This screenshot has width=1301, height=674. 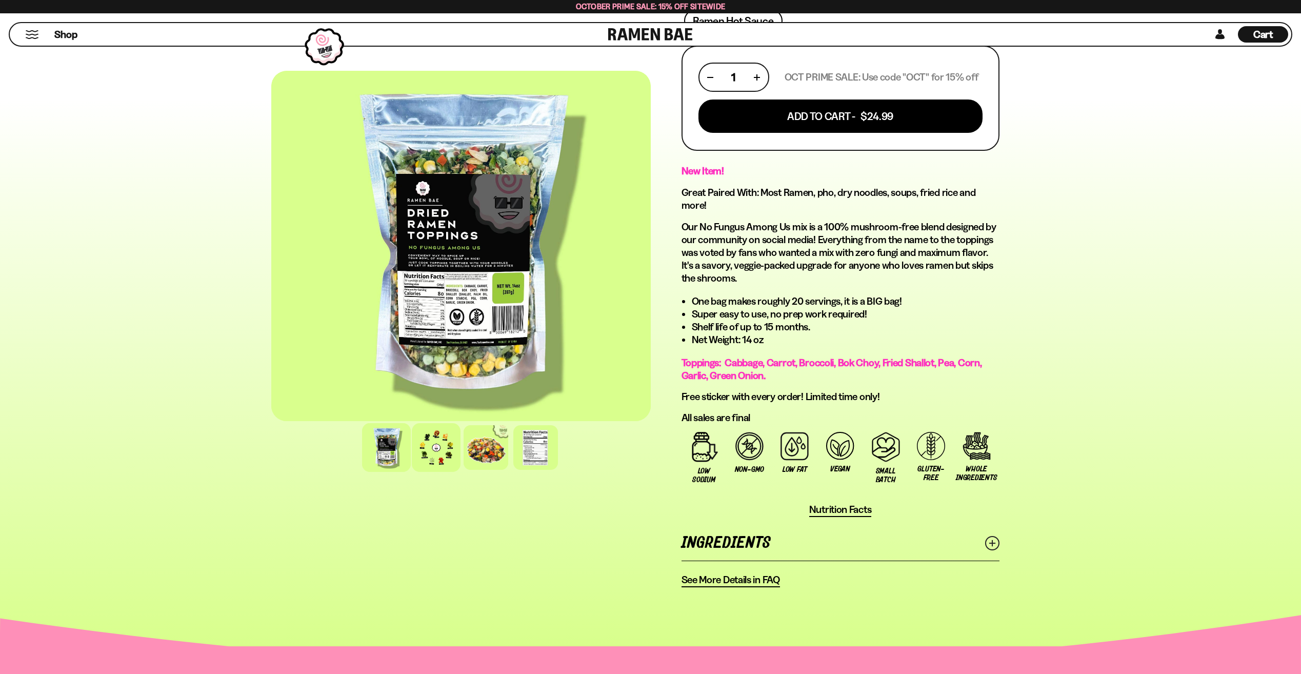 I want to click on li: Net Weight: 14 oz, so click(x=846, y=340).